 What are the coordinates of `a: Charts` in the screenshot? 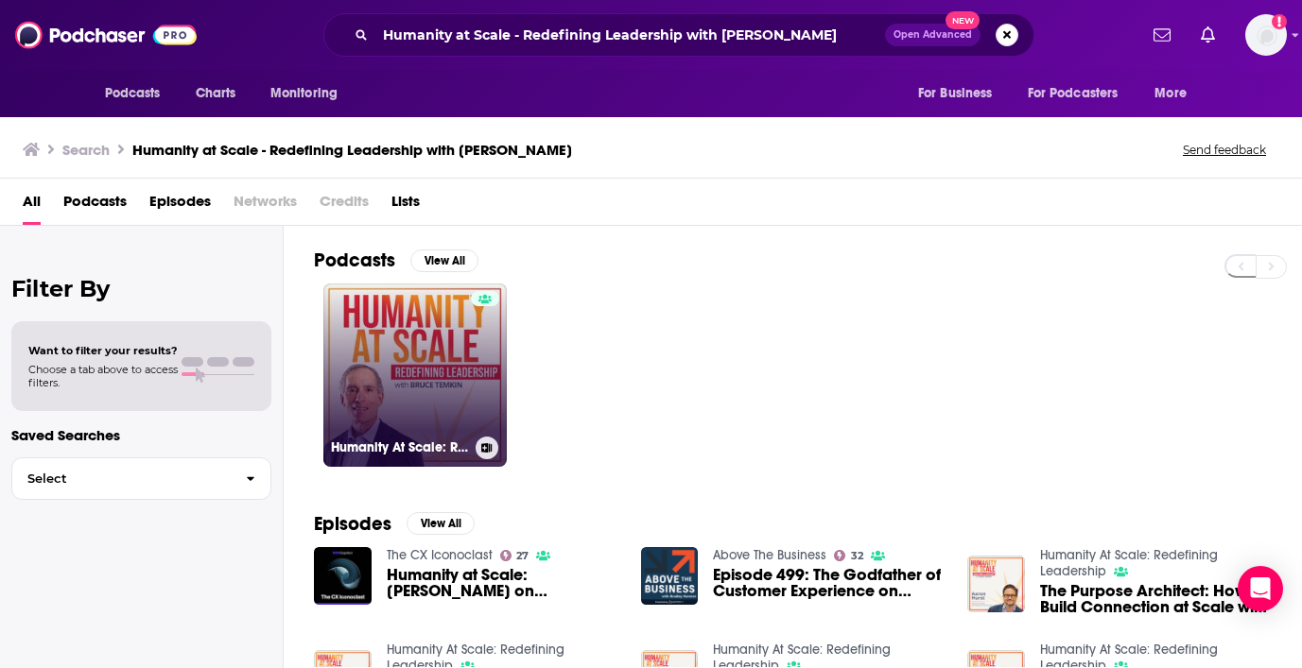 It's located at (216, 94).